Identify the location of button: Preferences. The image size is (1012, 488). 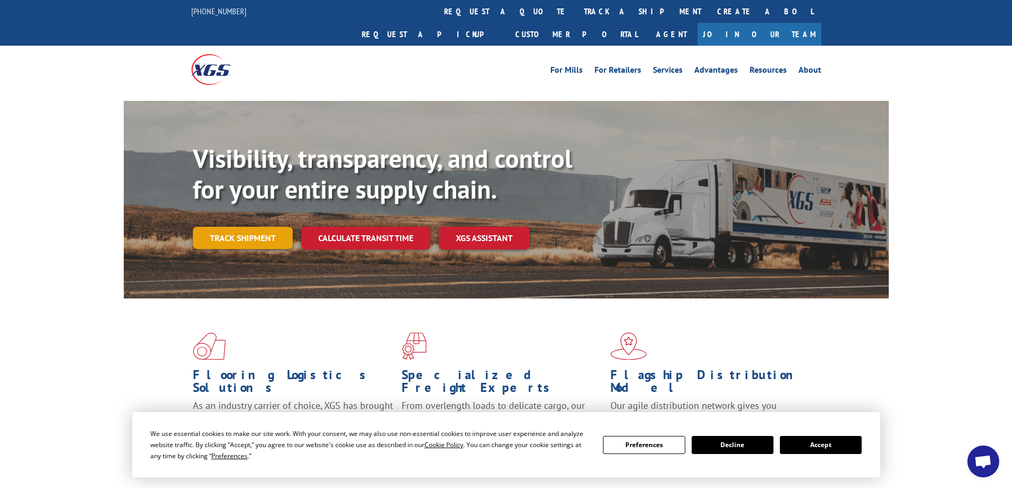
(644, 445).